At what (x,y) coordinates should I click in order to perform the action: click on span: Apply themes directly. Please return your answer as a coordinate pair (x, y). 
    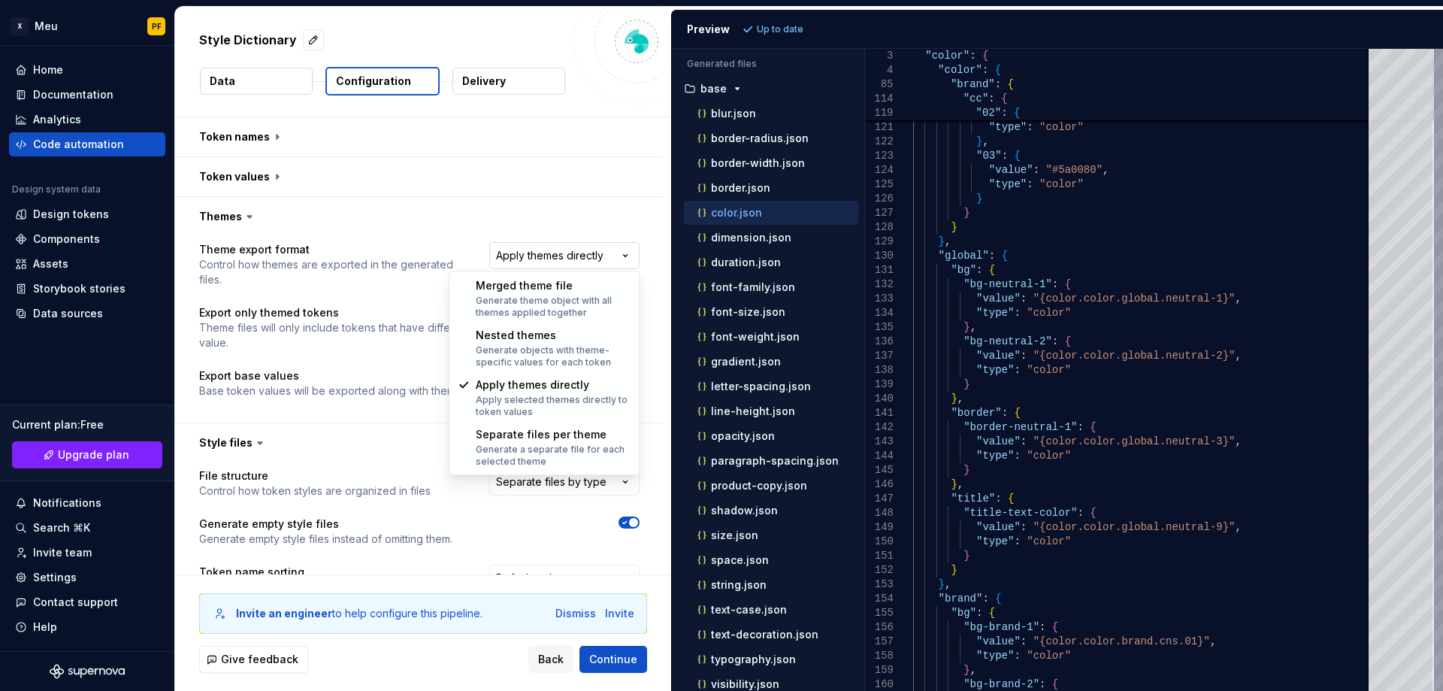
    Looking at the image, I should click on (532, 384).